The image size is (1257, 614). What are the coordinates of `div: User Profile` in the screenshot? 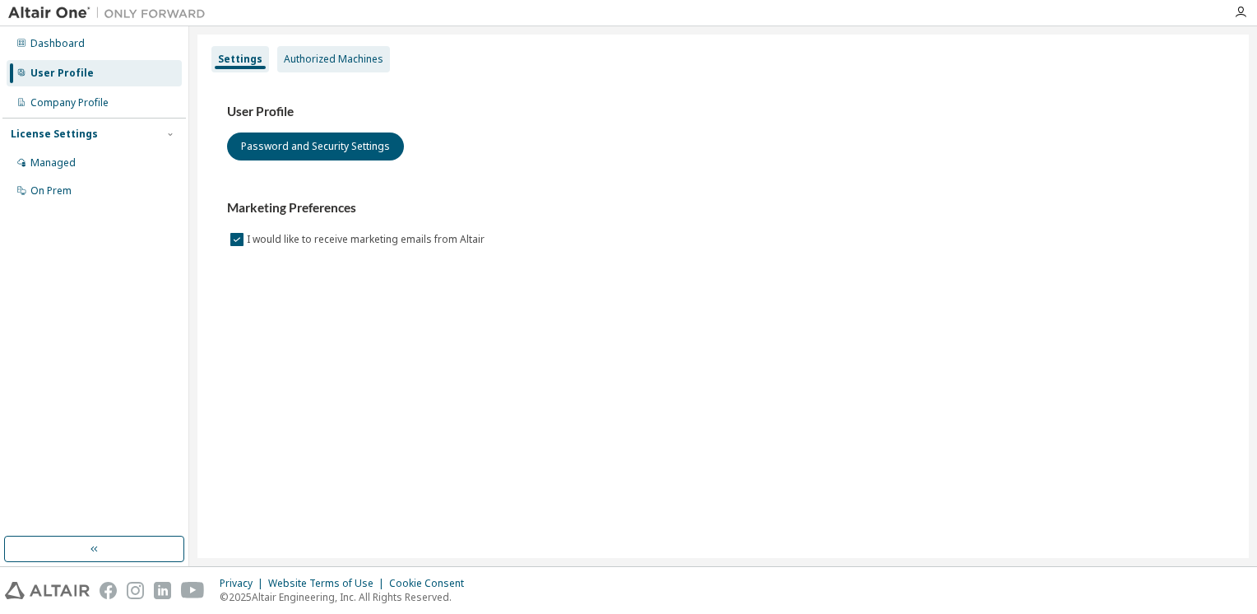 It's located at (62, 73).